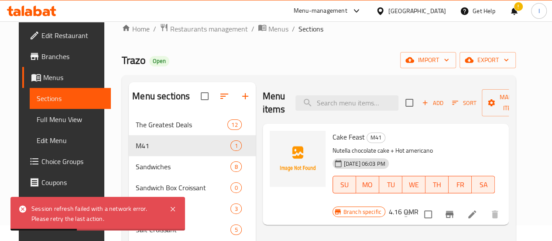 This screenshot has height=241, width=552. Describe the element at coordinates (182, 124) in the screenshot. I see `div: The Greatest Deals` at that location.